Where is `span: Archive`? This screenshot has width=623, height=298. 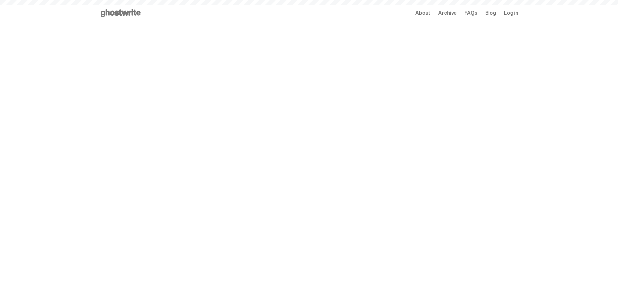
span: Archive is located at coordinates (447, 13).